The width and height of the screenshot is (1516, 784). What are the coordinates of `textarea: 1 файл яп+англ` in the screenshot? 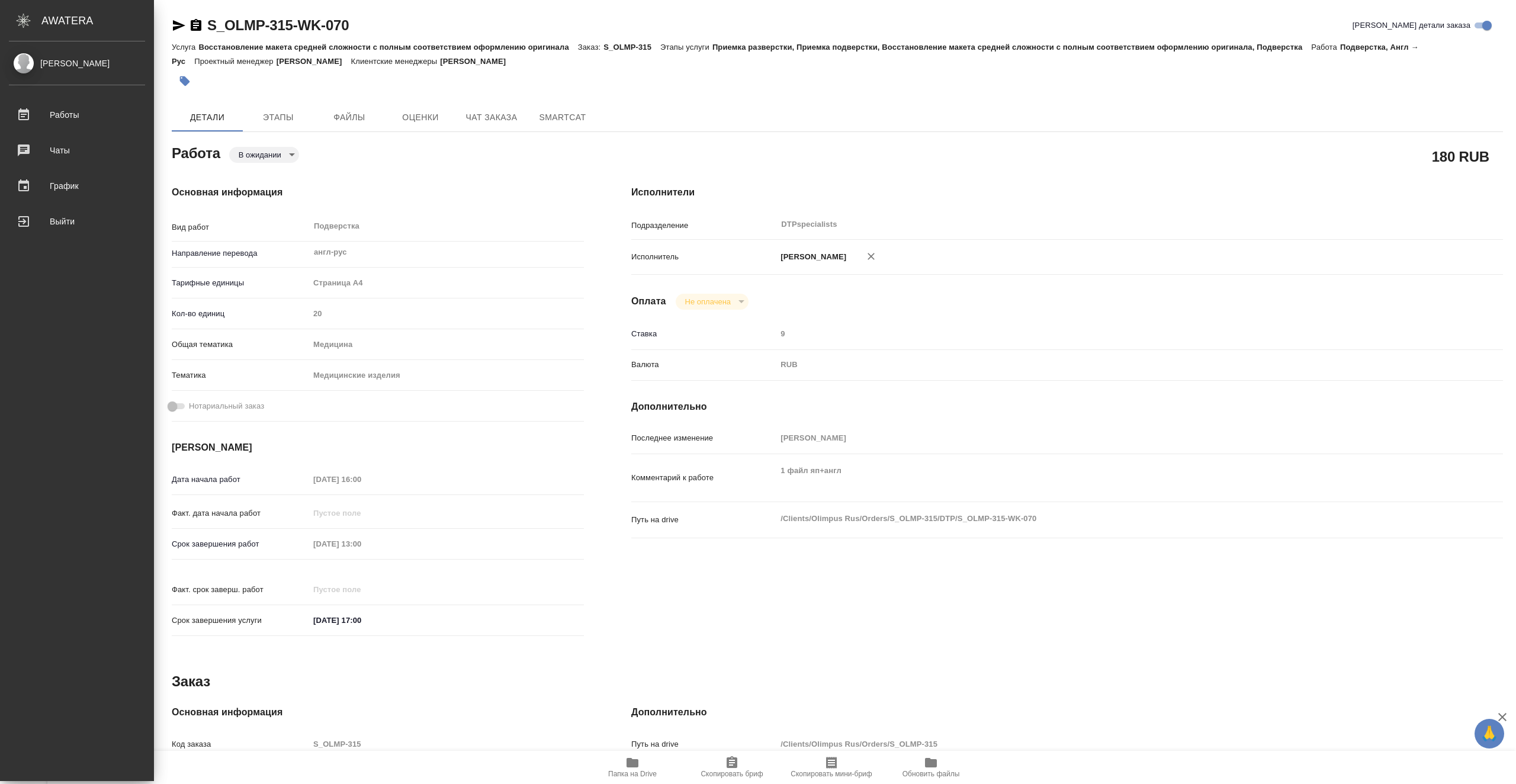 It's located at (1103, 477).